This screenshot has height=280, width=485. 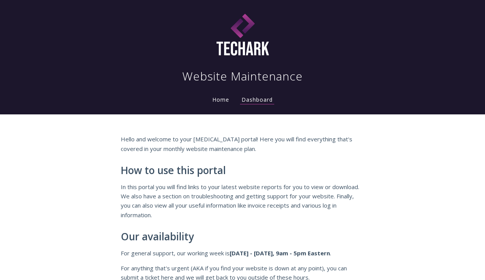 What do you see at coordinates (243, 201) in the screenshot?
I see `p: In this portal you will find links to your latest website reports for you to view or download. We...` at bounding box center [243, 201].